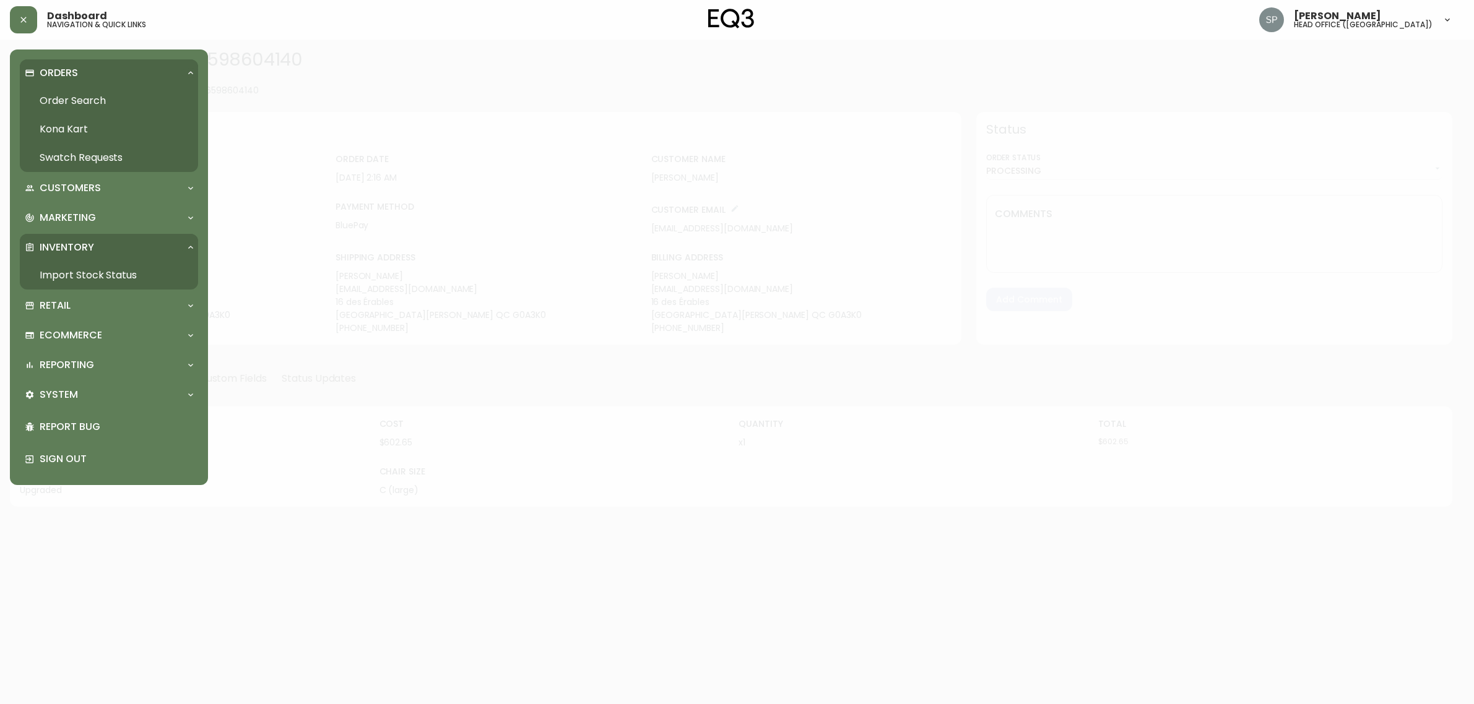  What do you see at coordinates (116, 459) in the screenshot?
I see `p: Sign Out` at bounding box center [116, 459].